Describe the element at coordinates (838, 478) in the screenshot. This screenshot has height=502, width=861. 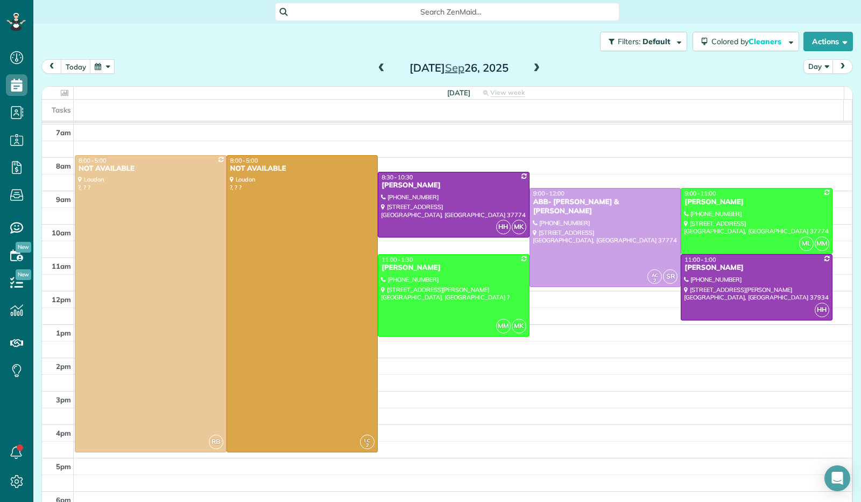
I see `div: Open Intercom Messenger` at that location.